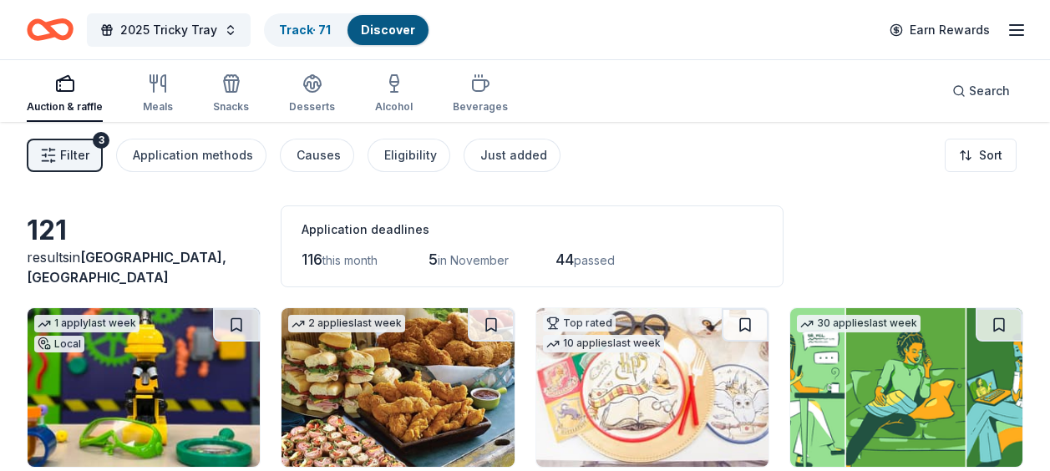 This screenshot has width=1050, height=471. What do you see at coordinates (514, 155) in the screenshot?
I see `div: Just added` at bounding box center [514, 155].